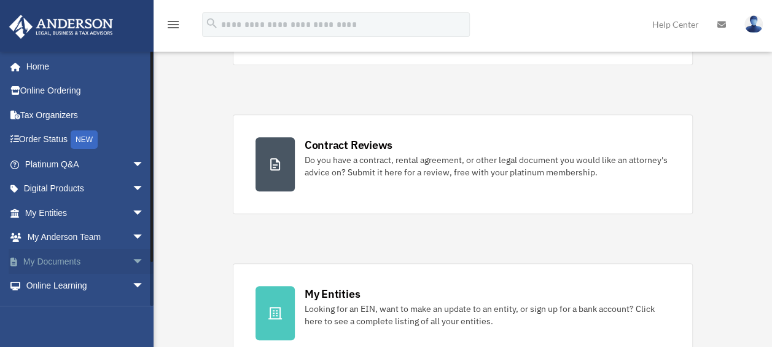  Describe the element at coordinates (85, 237) in the screenshot. I see `a: My Anderson Teamarrow_drop_down` at that location.